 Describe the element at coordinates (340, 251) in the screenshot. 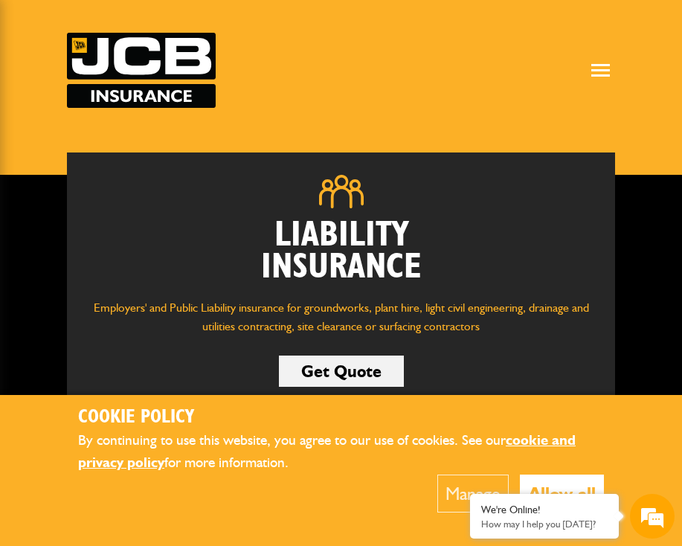

I see `h2: Liability Insurance` at that location.